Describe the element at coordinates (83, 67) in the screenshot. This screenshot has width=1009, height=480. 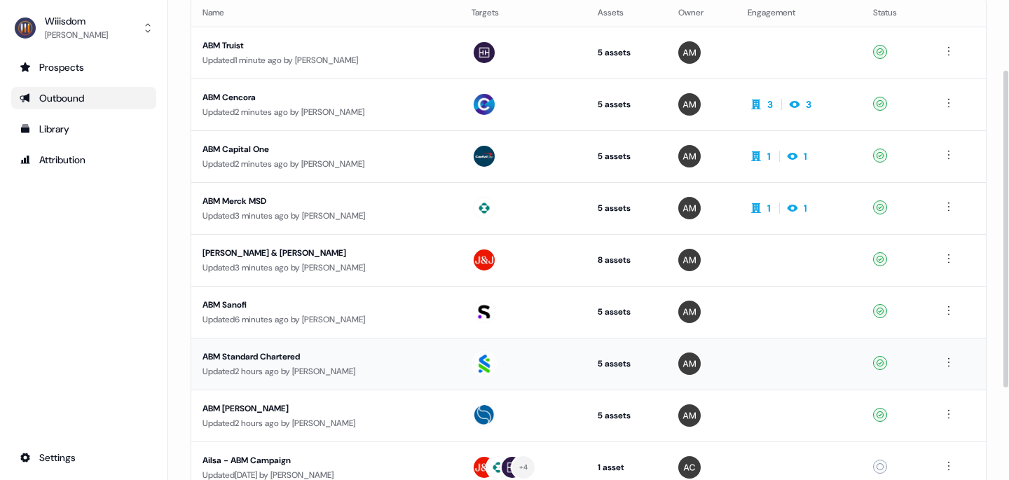
I see `a: Go to prospects` at that location.